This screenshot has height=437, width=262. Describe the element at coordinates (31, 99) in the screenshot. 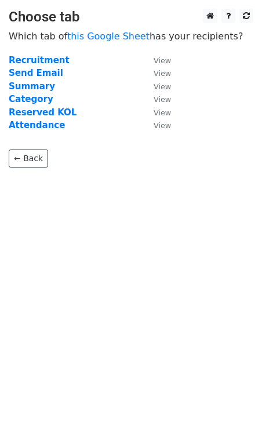

I see `a: Category` at that location.